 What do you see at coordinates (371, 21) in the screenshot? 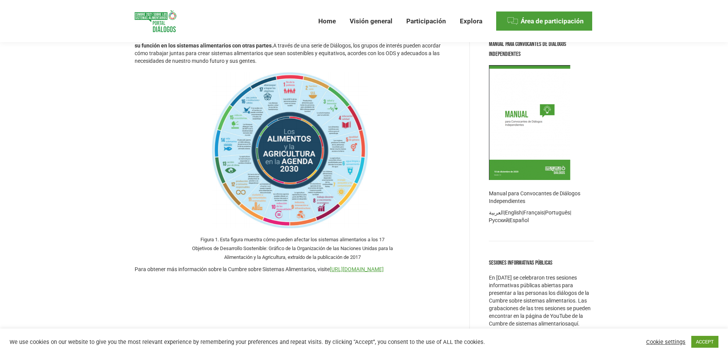
I see `span: Visión general` at bounding box center [371, 21].